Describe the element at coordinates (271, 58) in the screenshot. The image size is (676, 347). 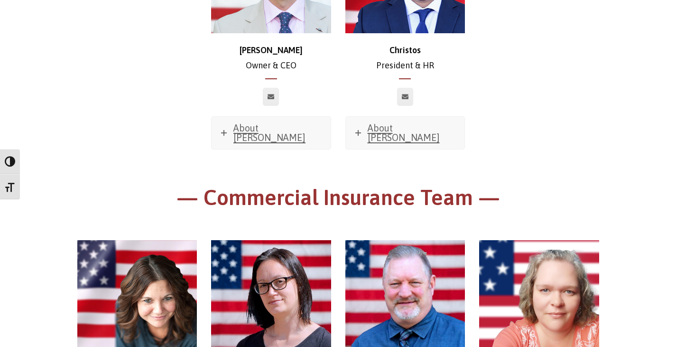
I see `p: Owner & CEO` at that location.